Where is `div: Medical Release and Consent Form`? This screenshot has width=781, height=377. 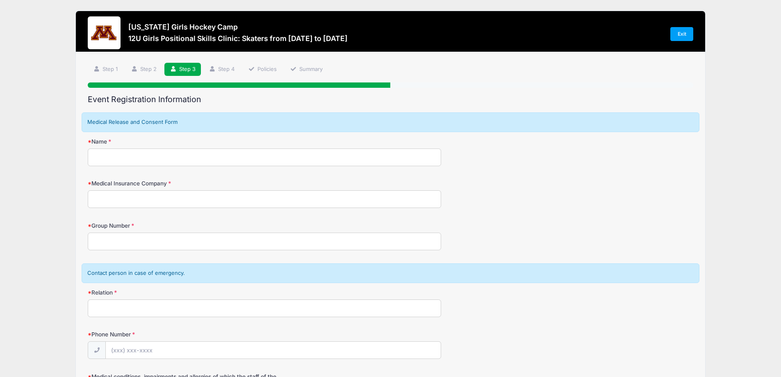 div: Medical Release and Consent Form is located at coordinates (390, 122).